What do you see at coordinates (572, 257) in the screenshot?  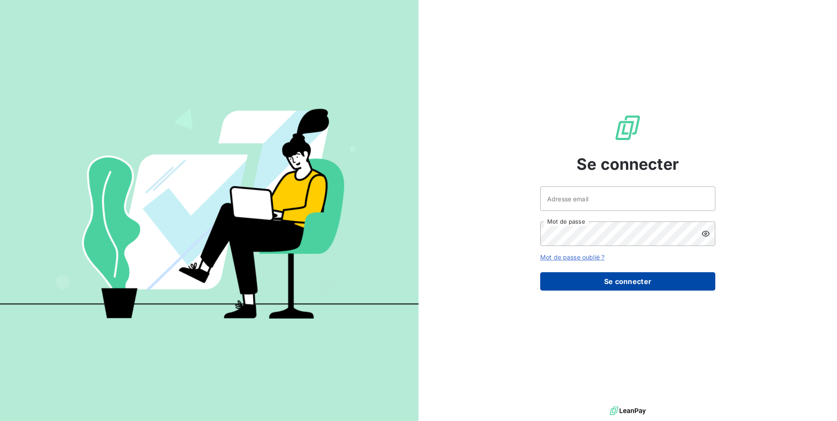 I see `a: Mot de passe oublié ?` at bounding box center [572, 257].